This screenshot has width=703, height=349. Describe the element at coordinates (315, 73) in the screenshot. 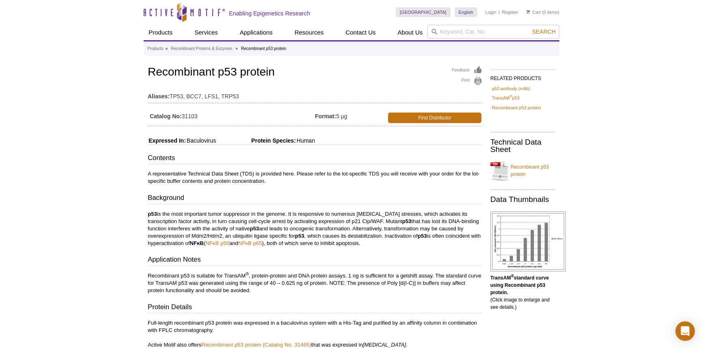

I see `h1: Recombinant p53 protein` at that location.